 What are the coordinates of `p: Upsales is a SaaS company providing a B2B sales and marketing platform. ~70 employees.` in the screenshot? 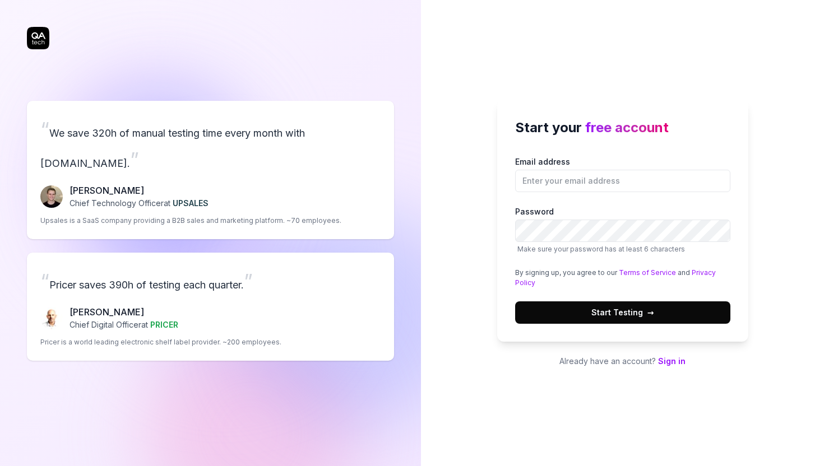 It's located at (191, 221).